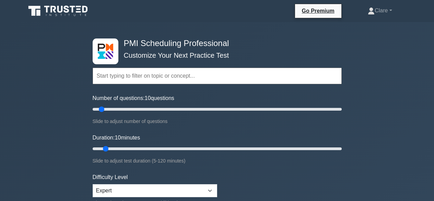  Describe the element at coordinates (116, 137) in the screenshot. I see `label: Duration: minutes` at that location.